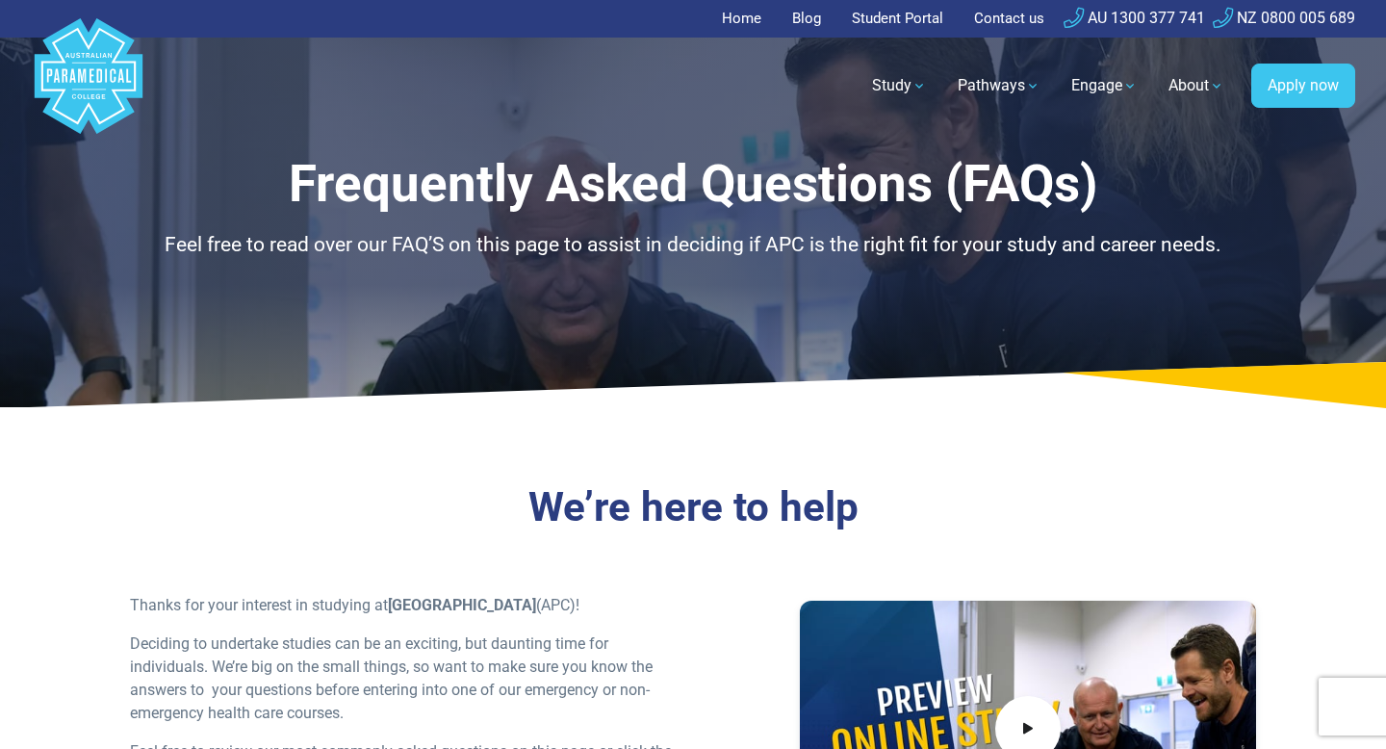 The image size is (1386, 749). What do you see at coordinates (1196, 86) in the screenshot?
I see `a: About` at bounding box center [1196, 86].